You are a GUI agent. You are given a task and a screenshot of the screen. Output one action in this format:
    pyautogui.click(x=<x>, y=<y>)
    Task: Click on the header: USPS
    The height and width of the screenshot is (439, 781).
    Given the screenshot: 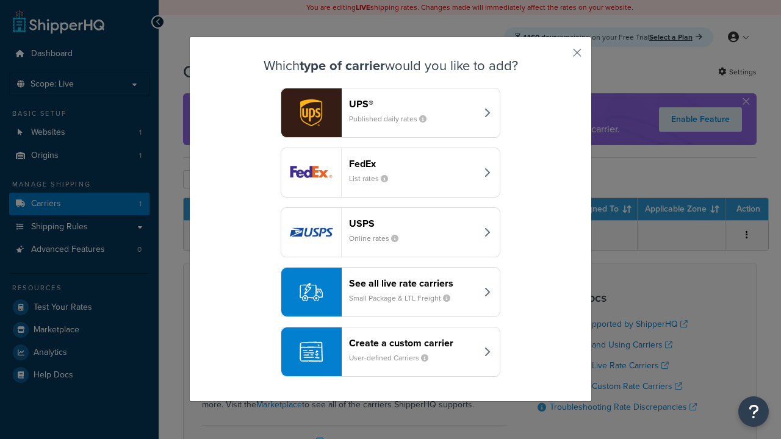 What is the action you would take?
    pyautogui.click(x=413, y=223)
    